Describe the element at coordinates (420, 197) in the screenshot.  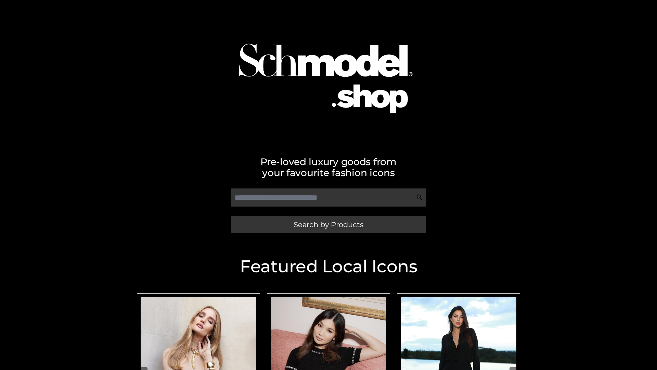
I see `img: Search Icon` at that location.